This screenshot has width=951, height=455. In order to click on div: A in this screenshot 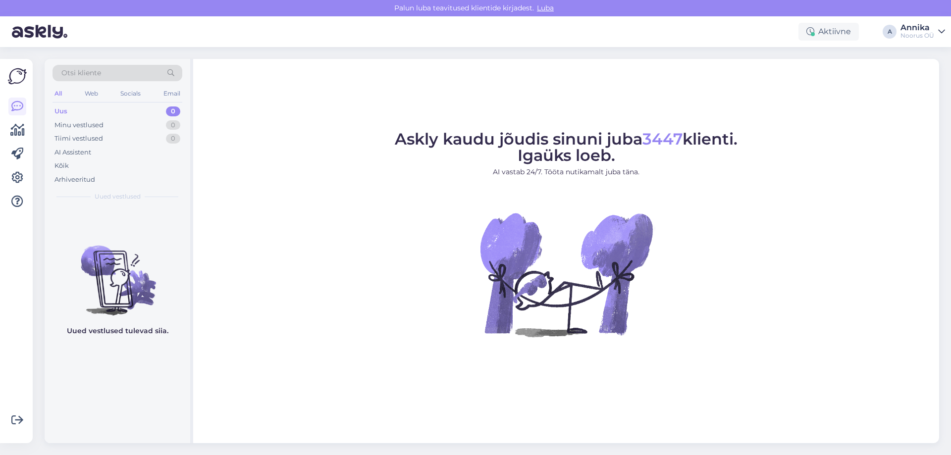, I will do `click(890, 32)`.